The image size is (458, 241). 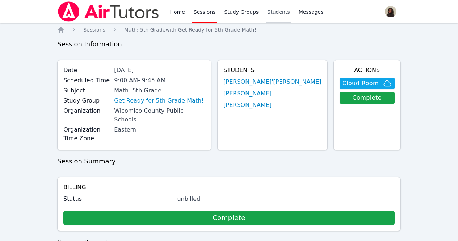 I want to click on div: Wicomico County Public Schools, so click(x=160, y=115).